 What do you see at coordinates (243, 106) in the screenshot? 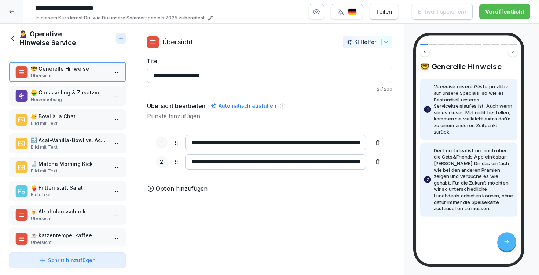
I see `div: Automatisch ausfüllen` at bounding box center [243, 106].